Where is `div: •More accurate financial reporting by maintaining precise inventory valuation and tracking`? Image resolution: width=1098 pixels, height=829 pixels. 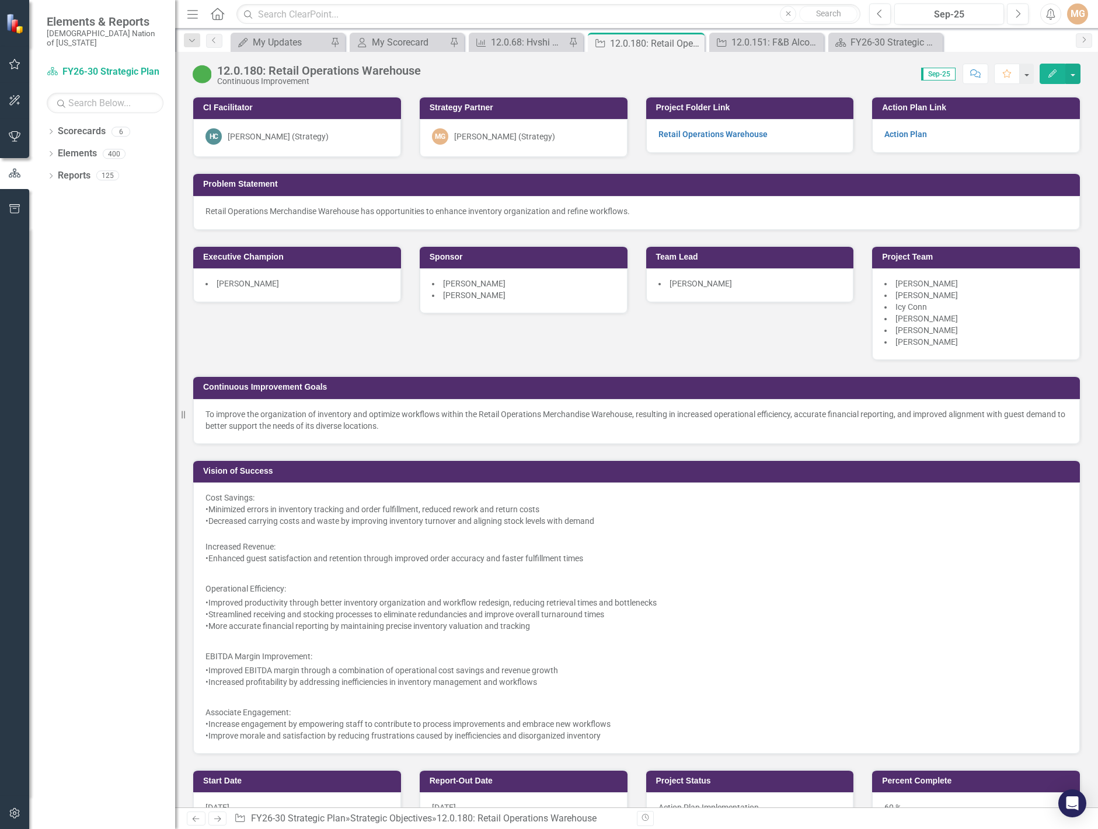
div: •More accurate financial reporting by maintaining precise inventory valuation and tracking is located at coordinates (636, 626).